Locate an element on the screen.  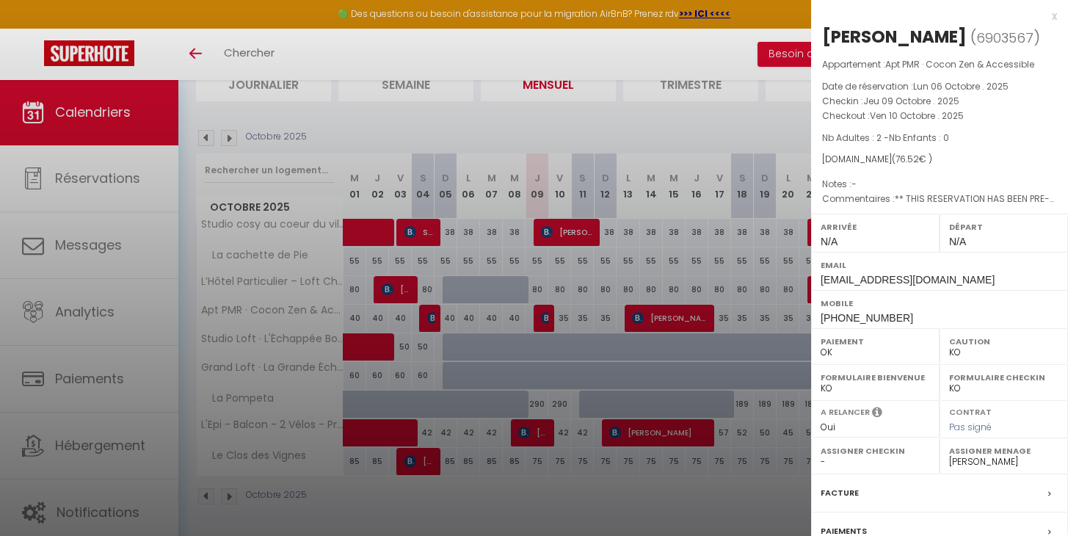
span: Jeu 09 Octobre . 2025 is located at coordinates (911, 101).